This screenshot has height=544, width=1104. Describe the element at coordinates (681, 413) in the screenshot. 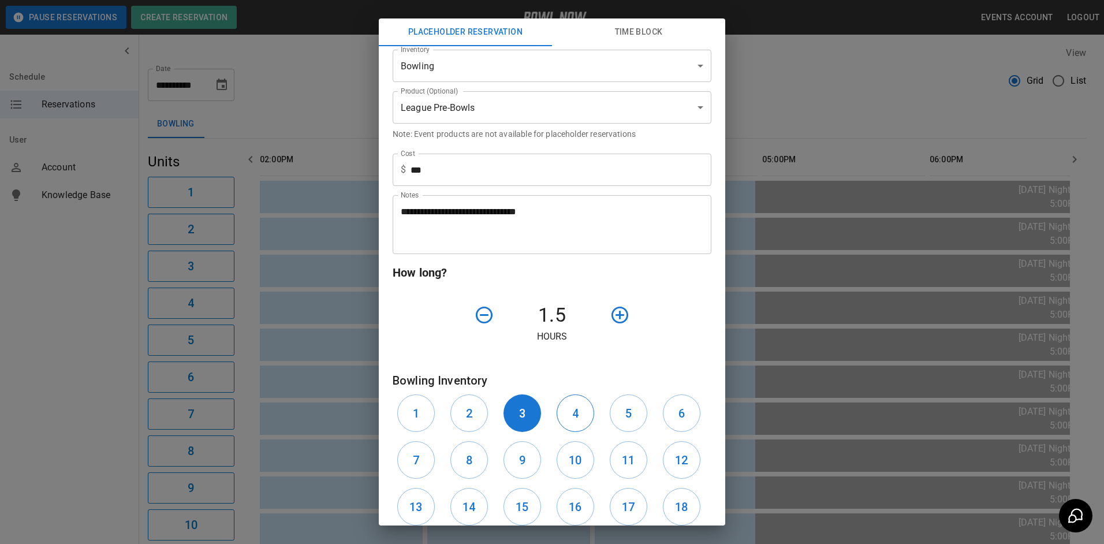

I see `h6: 6` at that location.